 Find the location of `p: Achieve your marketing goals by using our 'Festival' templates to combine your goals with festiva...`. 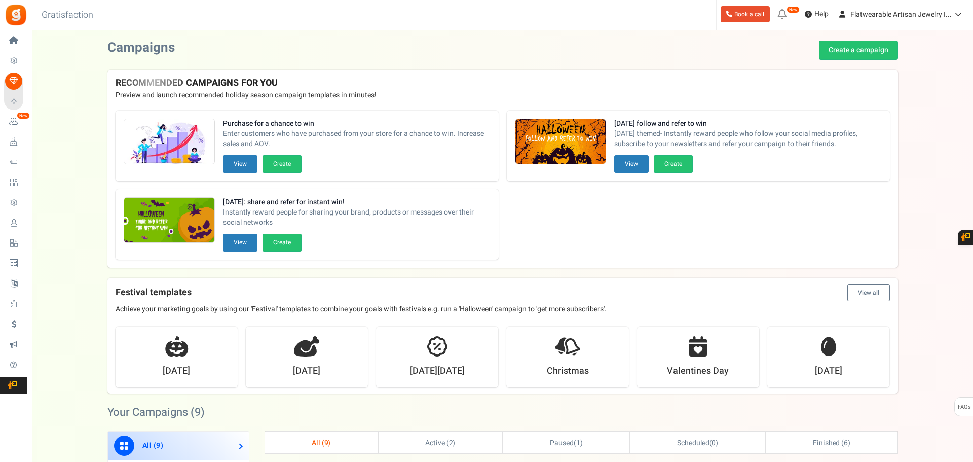

p: Achieve your marketing goals by using our 'Festival' templates to combine your goals with festiva... is located at coordinates (503, 309).